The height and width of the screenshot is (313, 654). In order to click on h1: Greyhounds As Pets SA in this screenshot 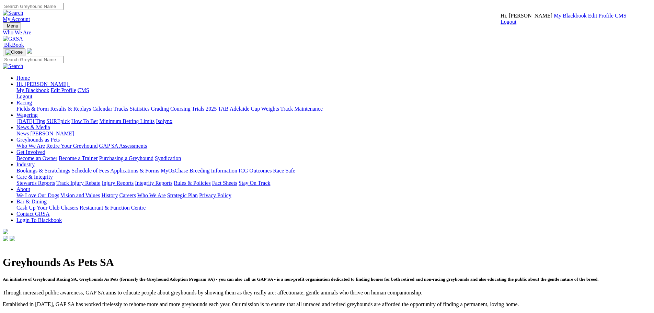, I will do `click(327, 262)`.